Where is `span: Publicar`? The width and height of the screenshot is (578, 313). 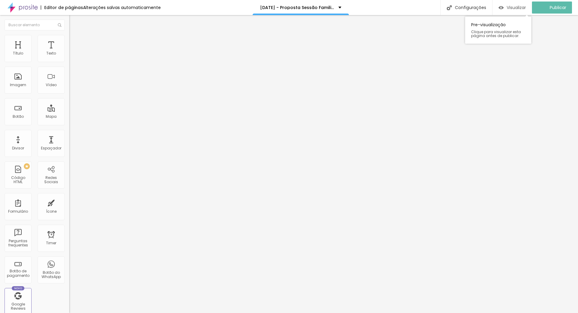
span: Publicar is located at coordinates (558, 8).